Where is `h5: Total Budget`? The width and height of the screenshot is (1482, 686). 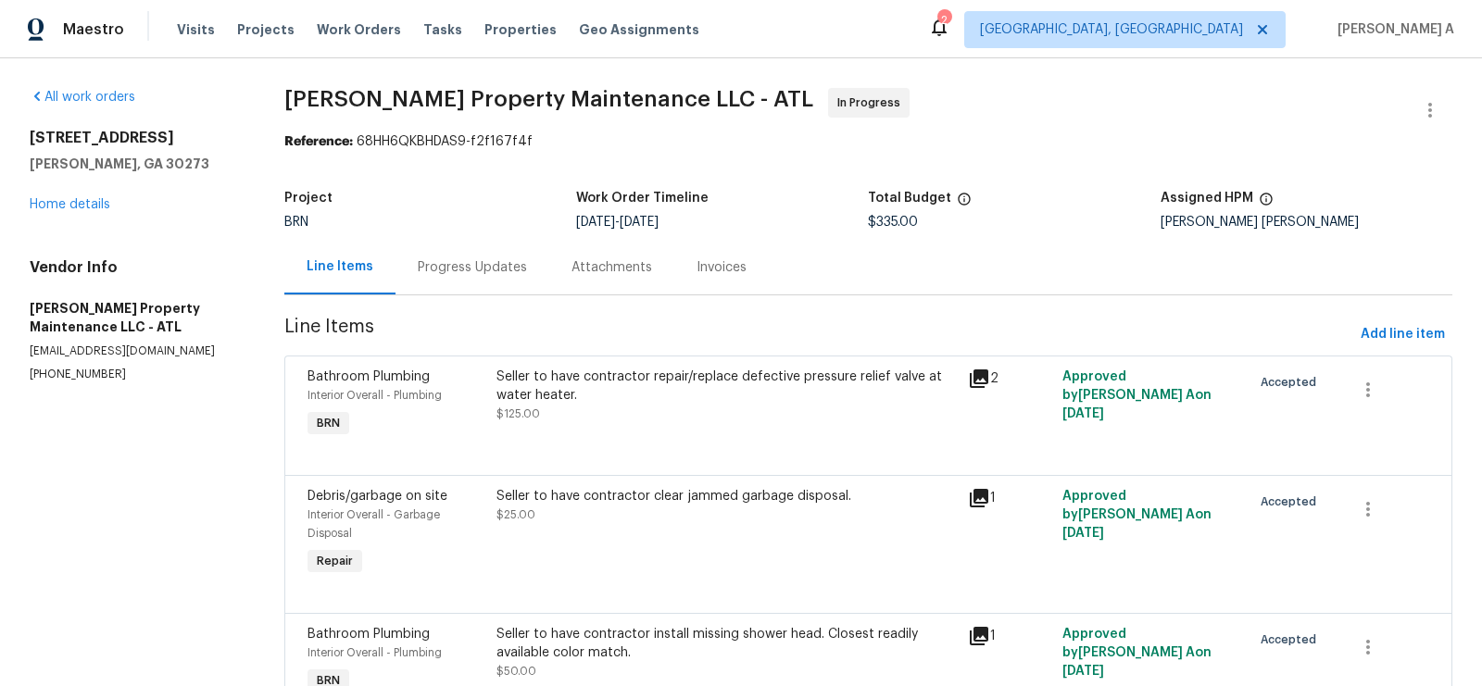
h5: Total Budget is located at coordinates (909, 198).